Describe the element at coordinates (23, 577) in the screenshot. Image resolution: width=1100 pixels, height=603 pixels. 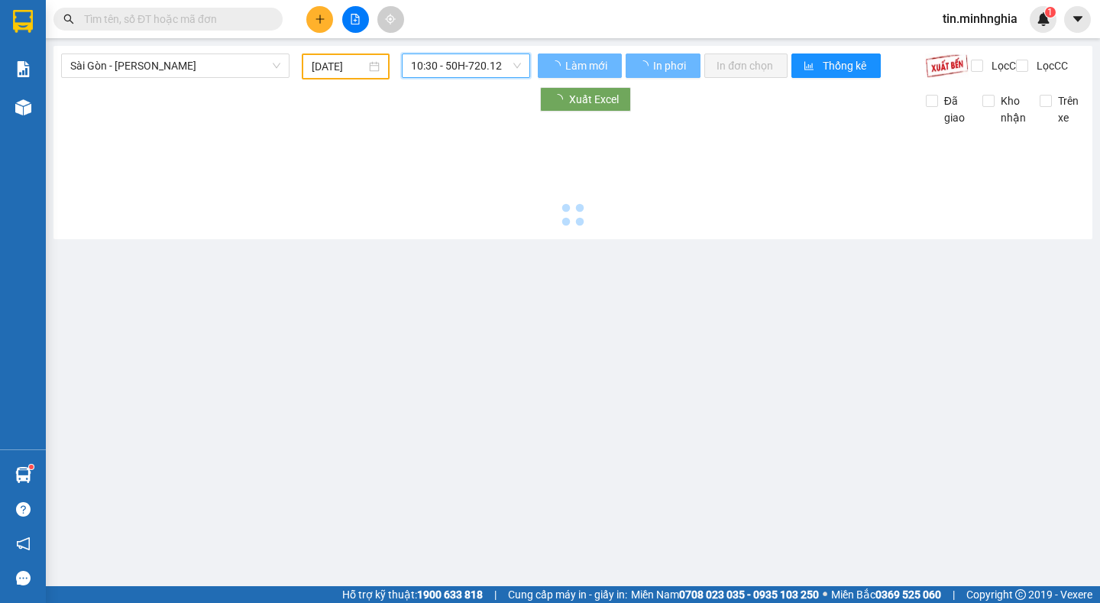
I see `span: message` at that location.